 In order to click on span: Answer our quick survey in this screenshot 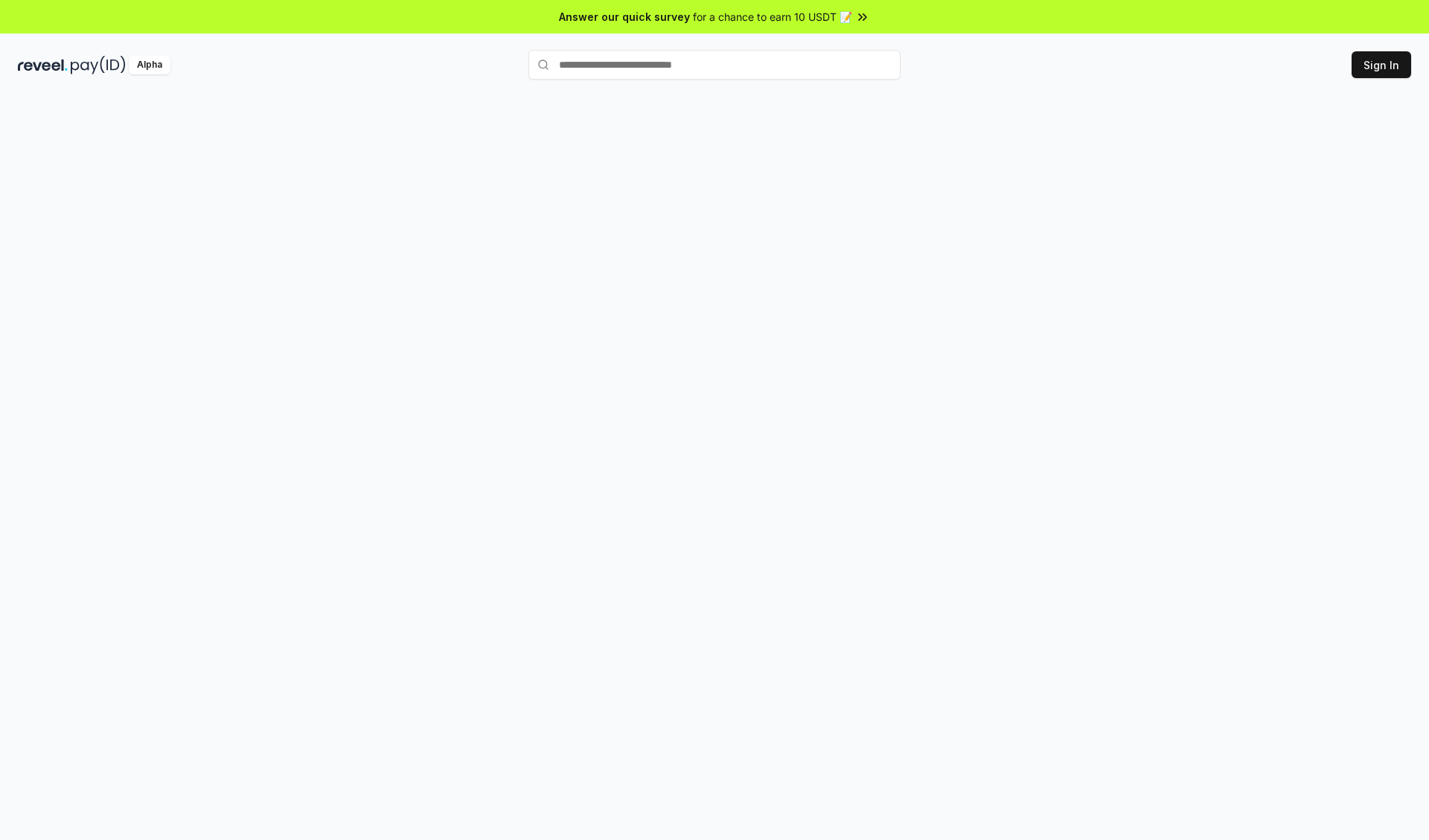, I will do `click(624, 16)`.